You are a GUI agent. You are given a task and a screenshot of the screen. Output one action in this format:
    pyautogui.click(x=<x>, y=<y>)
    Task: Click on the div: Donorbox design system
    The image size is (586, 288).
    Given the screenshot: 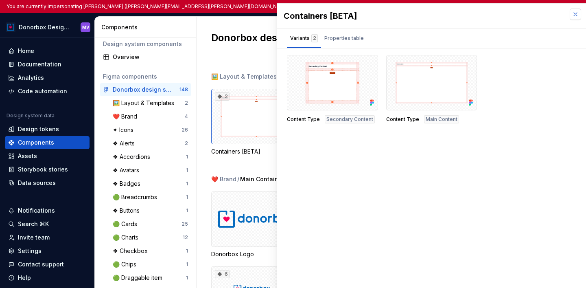 What is the action you would take?
    pyautogui.click(x=143, y=90)
    